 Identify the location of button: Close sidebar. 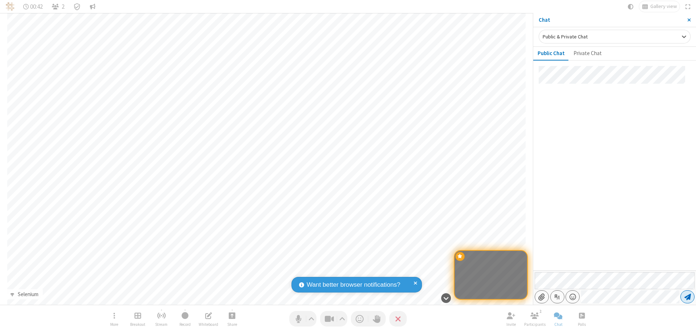
(688, 20).